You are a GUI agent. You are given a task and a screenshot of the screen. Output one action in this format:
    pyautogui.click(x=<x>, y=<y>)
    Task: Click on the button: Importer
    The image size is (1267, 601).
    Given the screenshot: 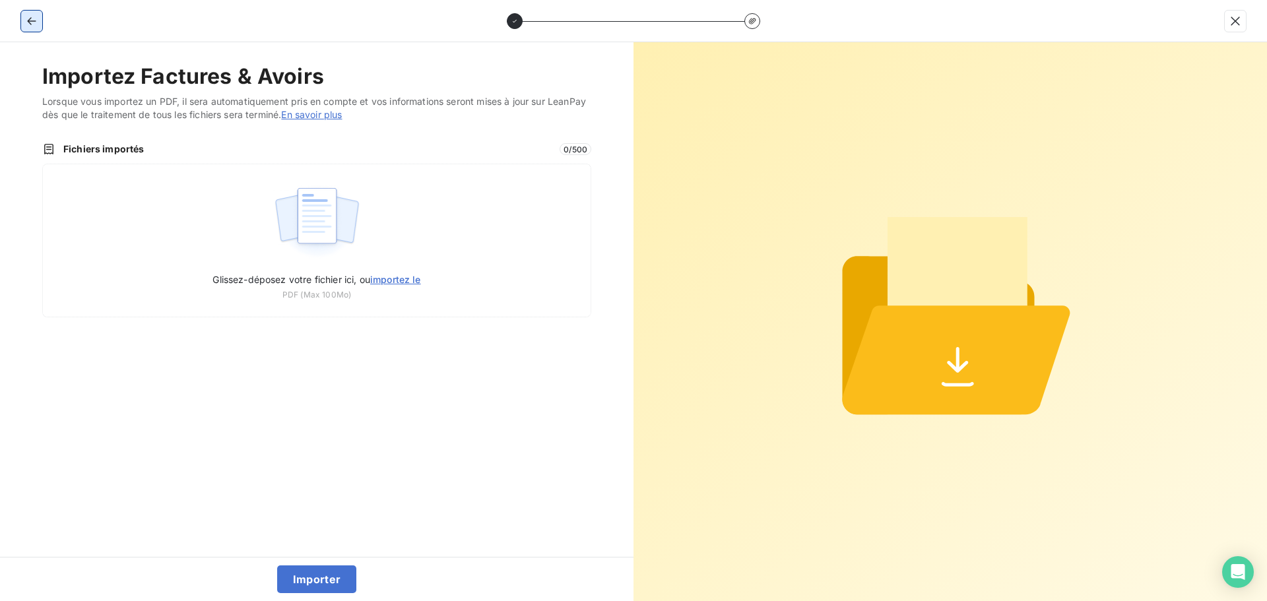 What is the action you would take?
    pyautogui.click(x=317, y=579)
    